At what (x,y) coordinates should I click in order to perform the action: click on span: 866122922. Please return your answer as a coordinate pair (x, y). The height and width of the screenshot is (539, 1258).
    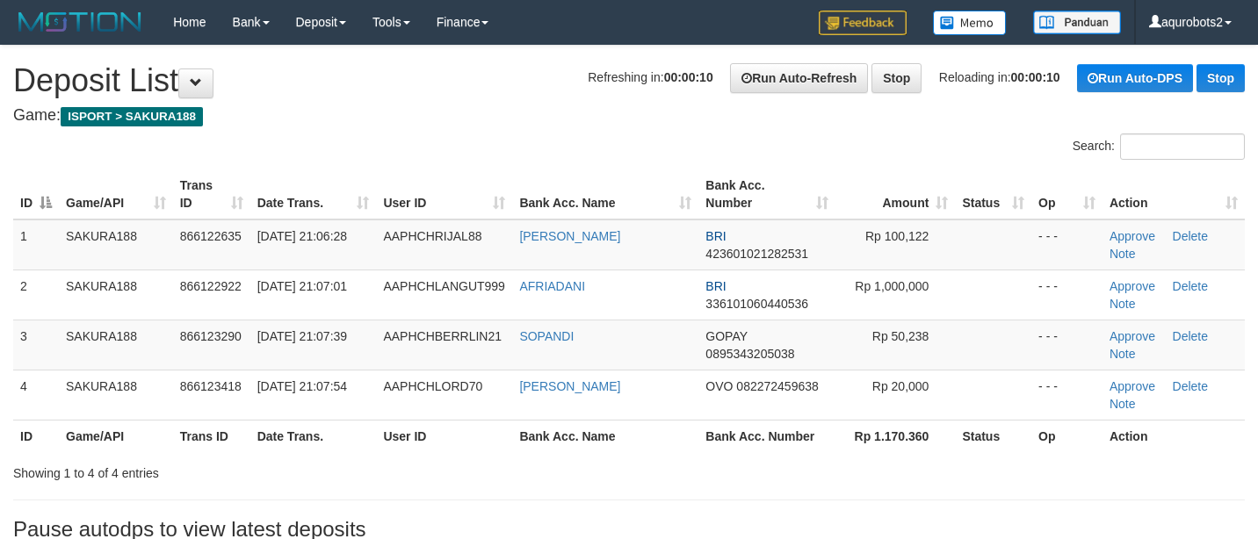
    Looking at the image, I should click on (211, 286).